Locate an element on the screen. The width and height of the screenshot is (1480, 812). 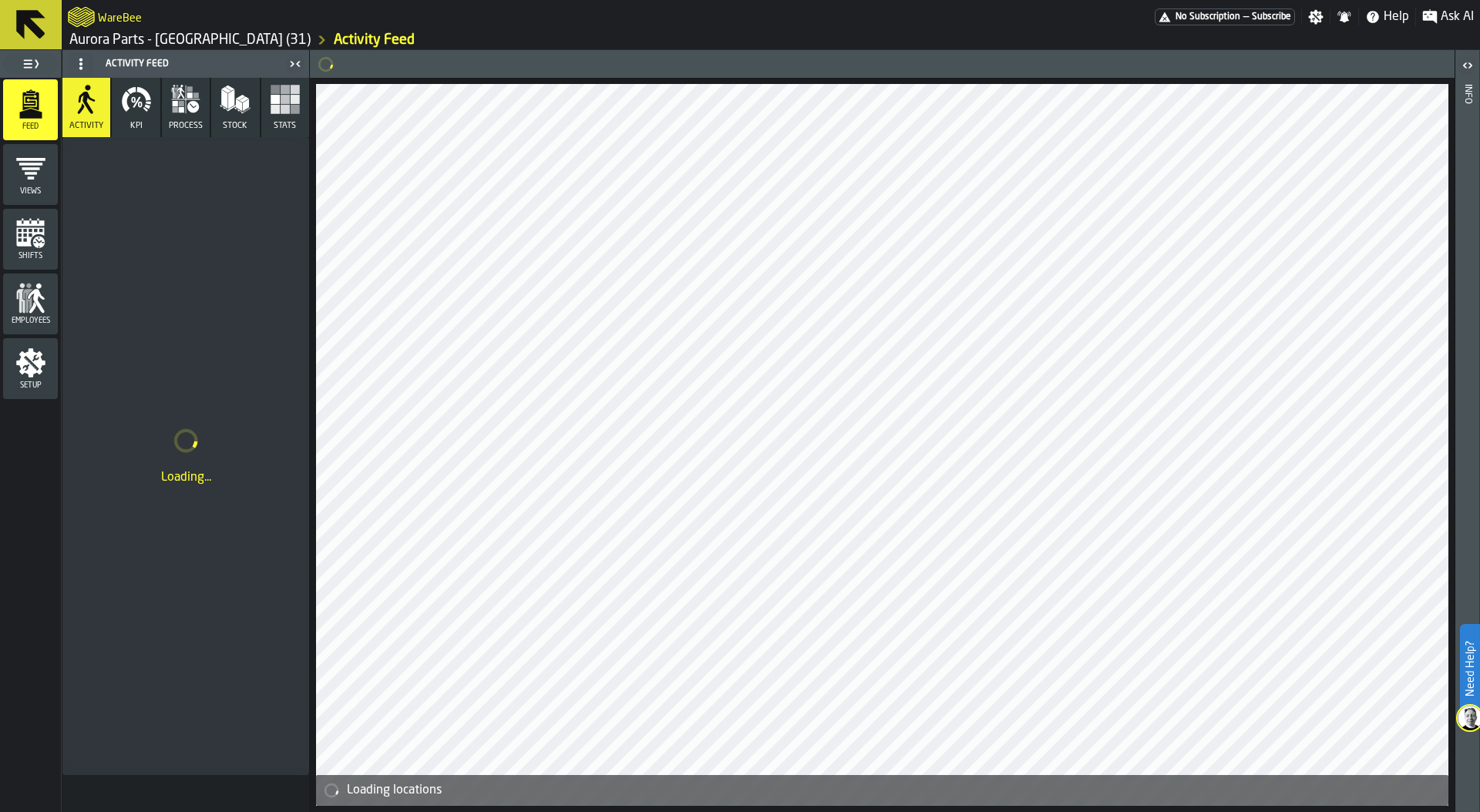
label: button-toggle-Notifications is located at coordinates (1343, 17).